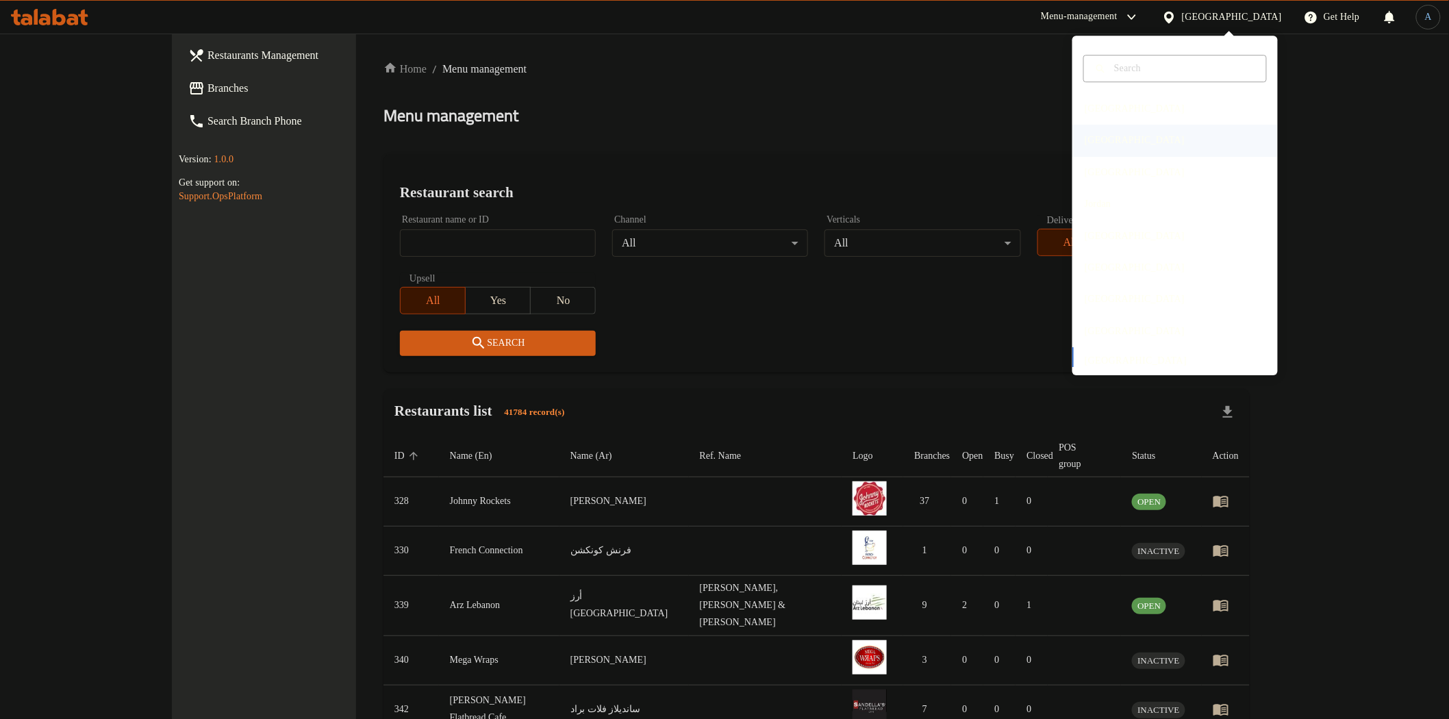 The height and width of the screenshot is (719, 1449). What do you see at coordinates (1079, 17) in the screenshot?
I see `div: Menu-management` at bounding box center [1079, 17].